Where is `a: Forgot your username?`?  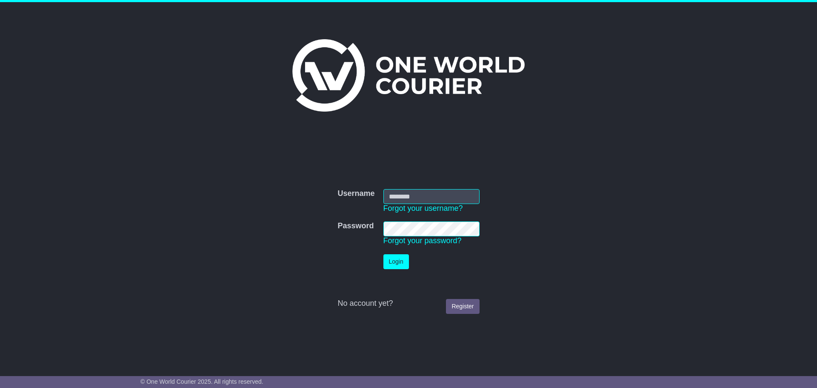 a: Forgot your username? is located at coordinates (423, 208).